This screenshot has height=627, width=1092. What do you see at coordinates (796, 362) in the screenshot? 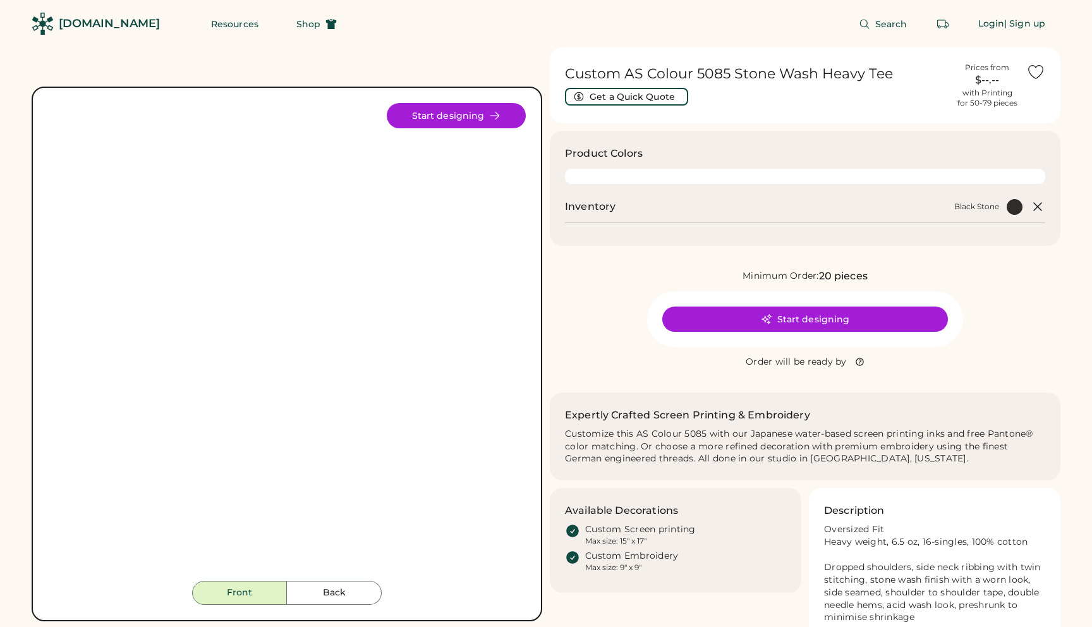
I see `div: Order will be ready by` at bounding box center [796, 362].